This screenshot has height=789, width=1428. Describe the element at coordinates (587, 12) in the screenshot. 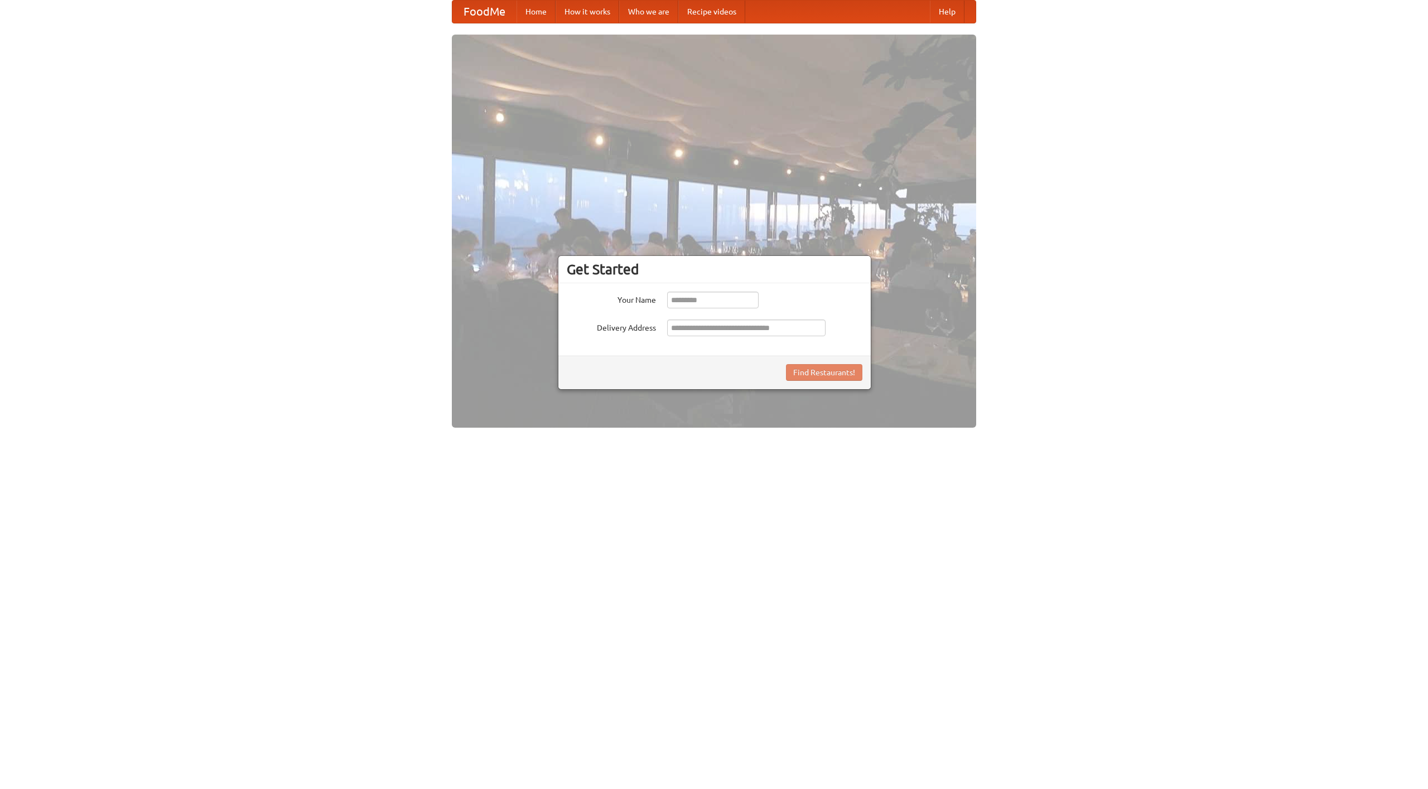

I see `a: How it works` at that location.